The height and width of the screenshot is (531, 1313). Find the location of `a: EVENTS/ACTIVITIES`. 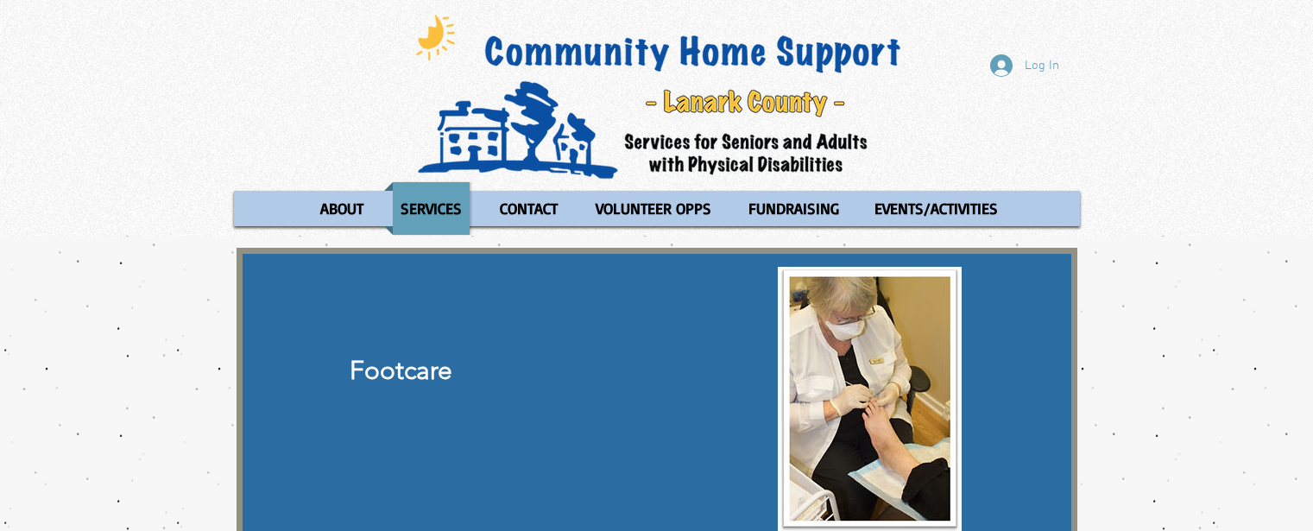

a: EVENTS/ACTIVITIES is located at coordinates (936, 208).